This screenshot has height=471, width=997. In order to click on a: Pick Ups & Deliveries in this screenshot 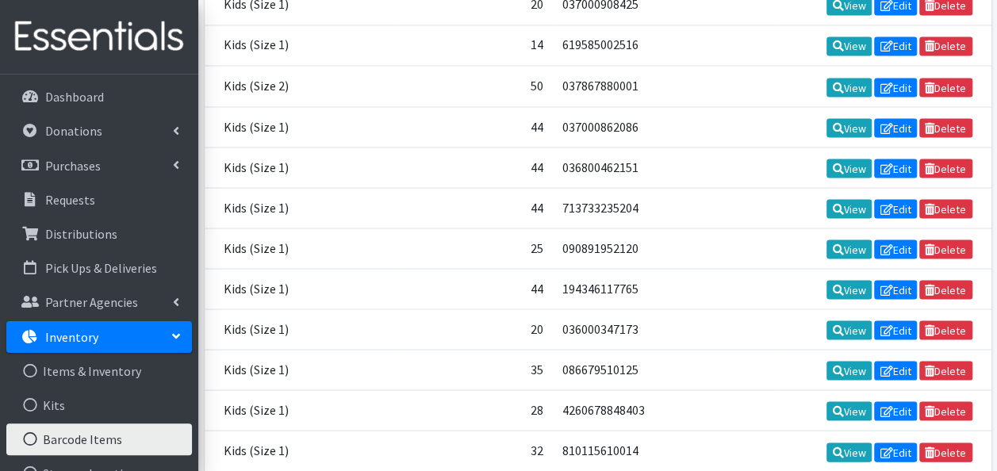, I will do `click(99, 268)`.